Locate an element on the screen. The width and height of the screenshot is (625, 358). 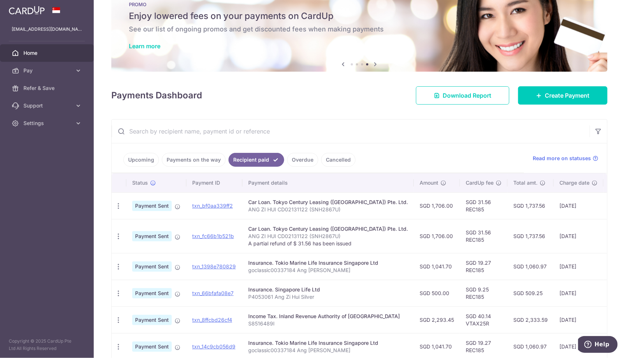
span: Settings is located at coordinates (48, 123).